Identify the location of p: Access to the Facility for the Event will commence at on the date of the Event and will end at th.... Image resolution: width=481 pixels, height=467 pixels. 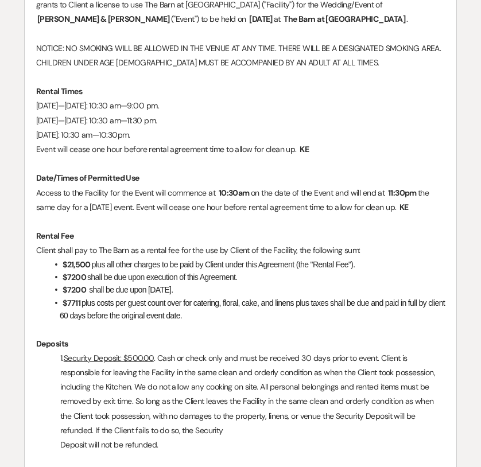
(240, 200).